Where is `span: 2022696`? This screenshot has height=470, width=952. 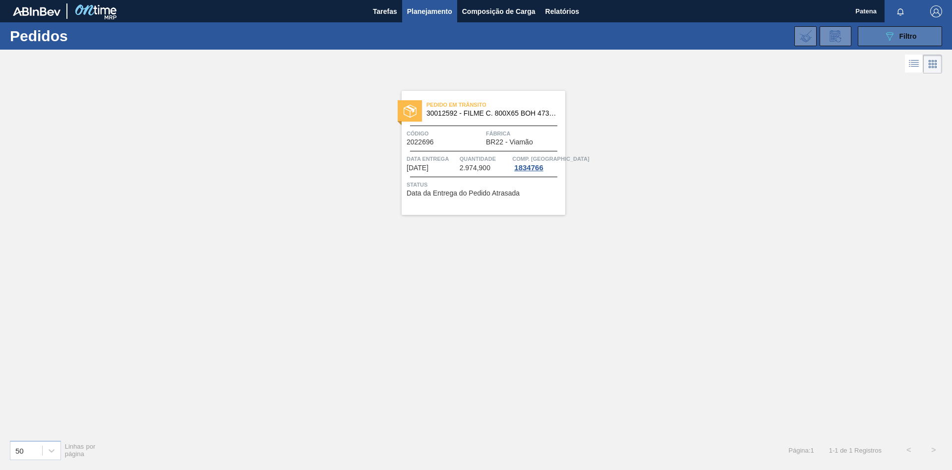
span: 2022696 is located at coordinates (420, 142).